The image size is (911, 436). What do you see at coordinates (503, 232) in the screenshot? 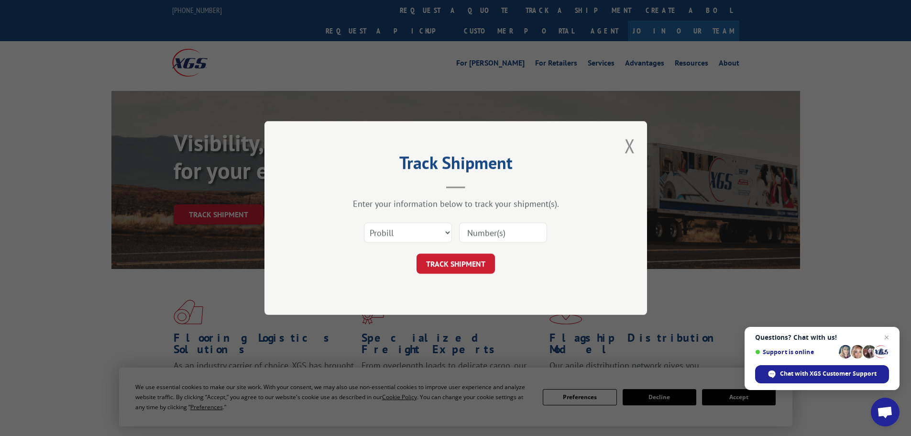
I see `input: Number(s)` at bounding box center [503, 232].